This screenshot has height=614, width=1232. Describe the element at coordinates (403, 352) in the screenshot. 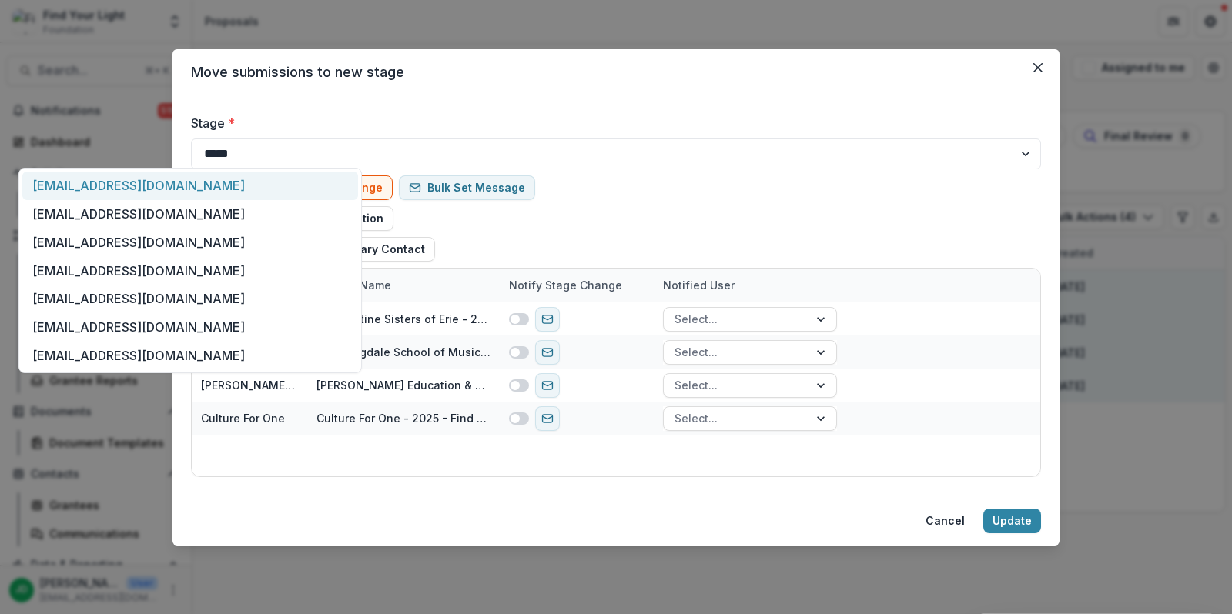

I see `div: Bloomingdale School of Music - 2025 - Find Your Light Foundation 25/26 RFP Grant Application` at that location.